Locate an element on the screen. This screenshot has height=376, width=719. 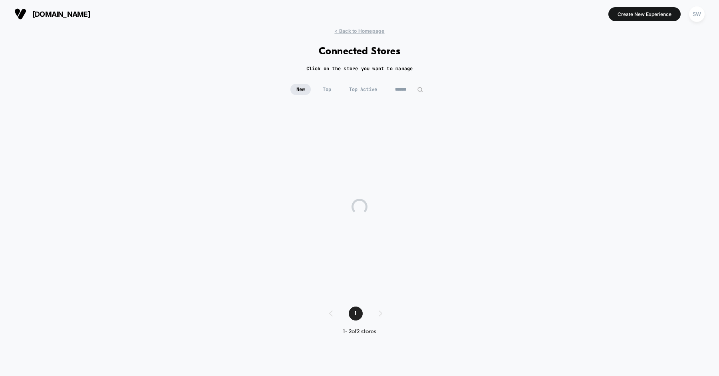
div: SW is located at coordinates (696, 14).